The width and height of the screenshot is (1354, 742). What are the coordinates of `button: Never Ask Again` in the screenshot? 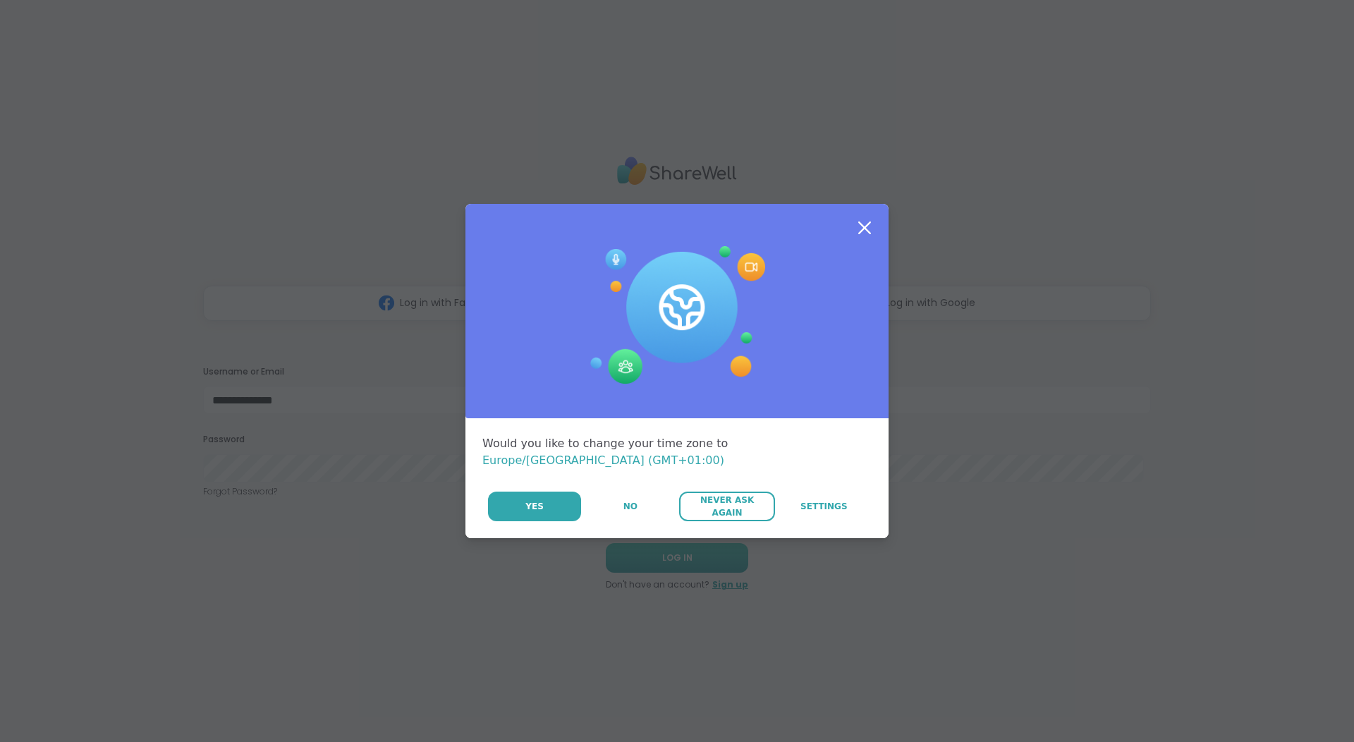 It's located at (726, 506).